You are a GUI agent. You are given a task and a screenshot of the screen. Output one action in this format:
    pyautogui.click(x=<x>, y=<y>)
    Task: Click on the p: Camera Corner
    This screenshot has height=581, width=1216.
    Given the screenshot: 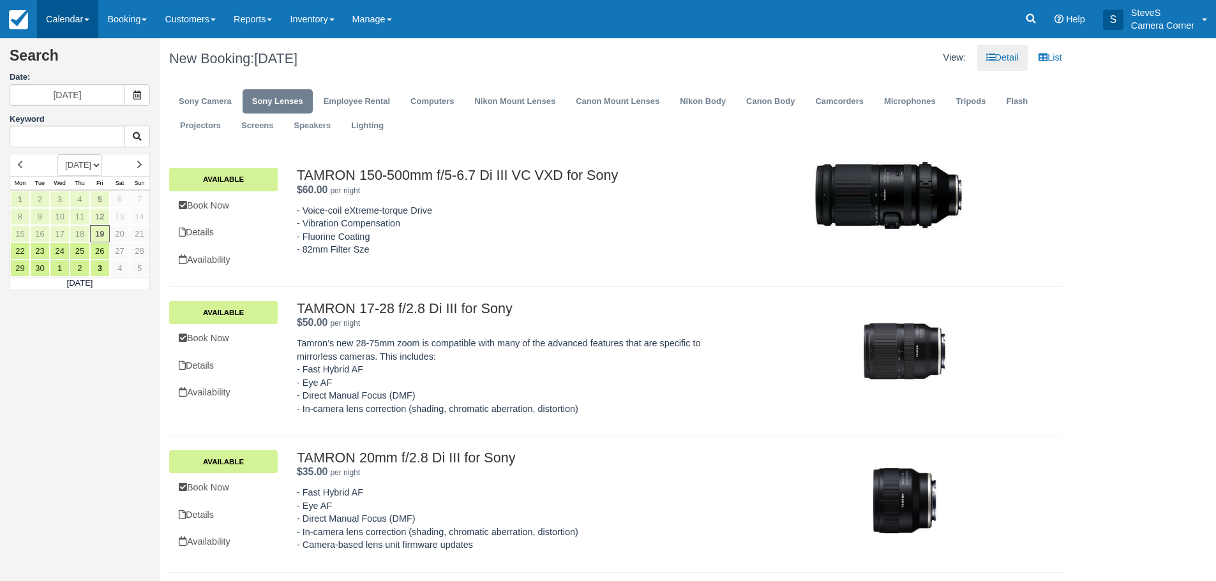 What is the action you would take?
    pyautogui.click(x=1162, y=26)
    